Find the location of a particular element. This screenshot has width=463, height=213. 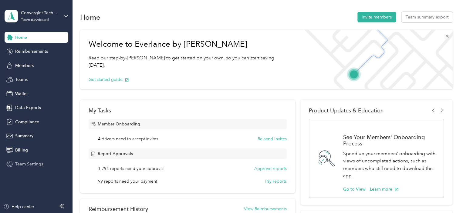

span: Product Updates & Education is located at coordinates (346, 111).